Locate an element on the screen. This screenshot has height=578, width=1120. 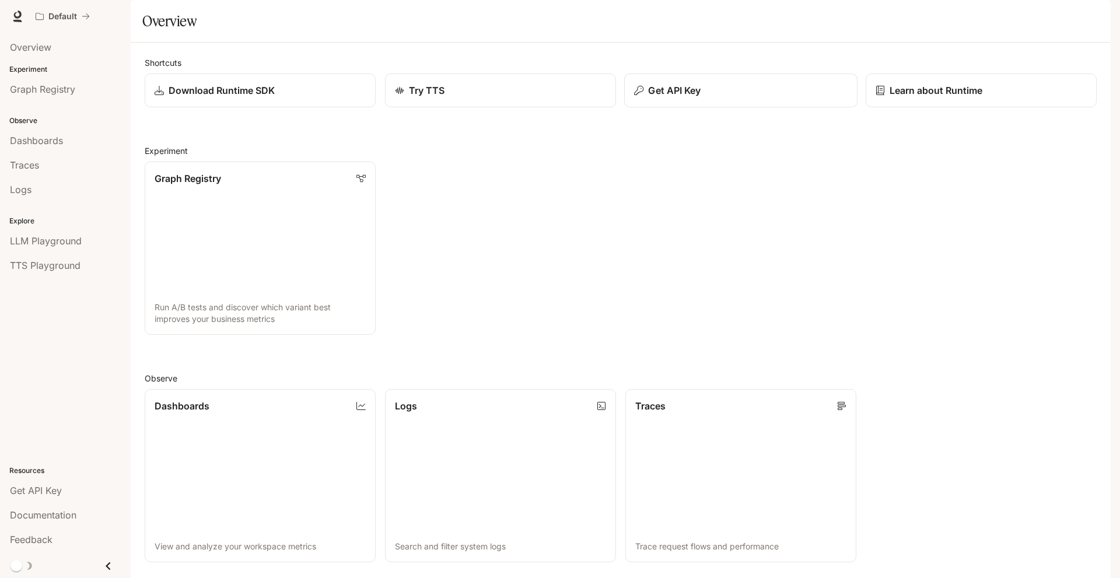
p: Download Runtime SDK is located at coordinates (222, 90).